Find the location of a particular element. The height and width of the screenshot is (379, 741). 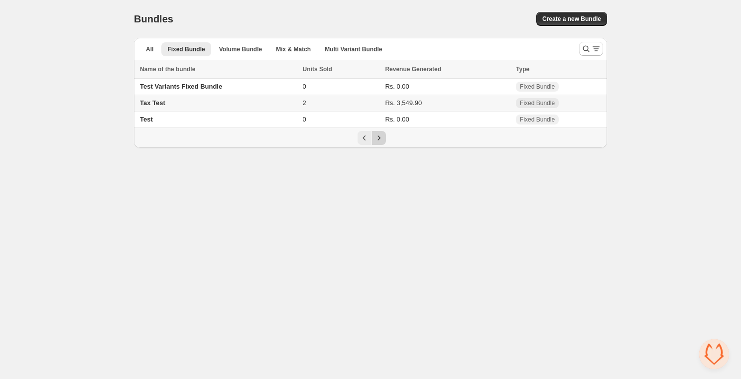

span: All is located at coordinates (149, 49).